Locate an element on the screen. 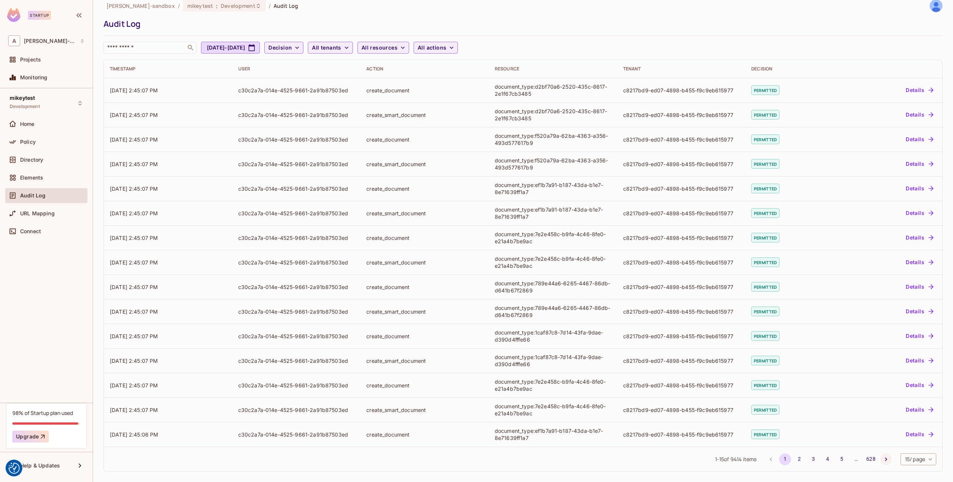 The height and width of the screenshot is (482, 953). span: All actions is located at coordinates (432, 48).